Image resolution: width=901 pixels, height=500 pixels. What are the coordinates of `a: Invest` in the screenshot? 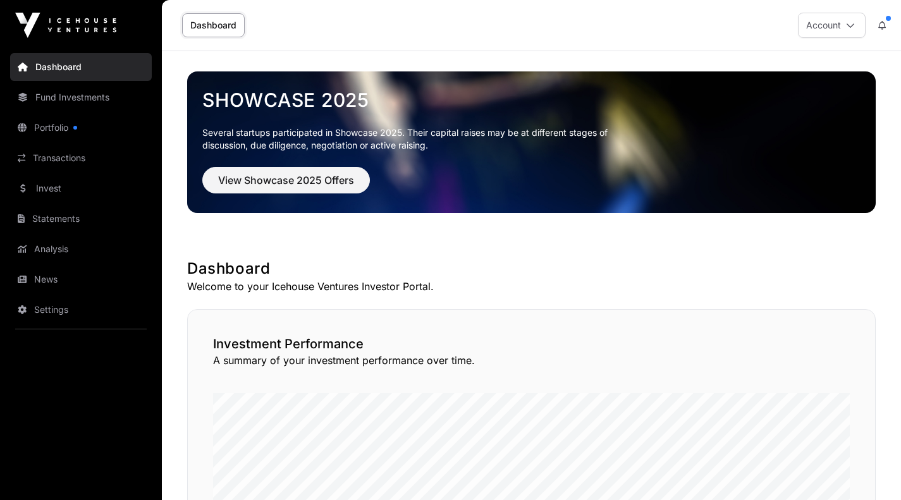 It's located at (81, 188).